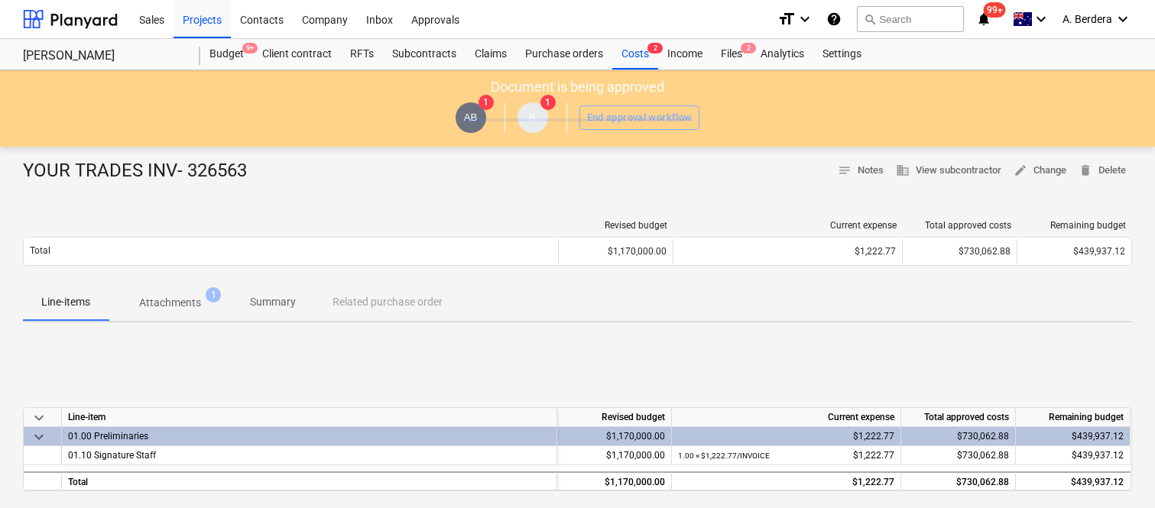  What do you see at coordinates (141, 171) in the screenshot?
I see `div: YOUR TRADES INV- 326563` at bounding box center [141, 171].